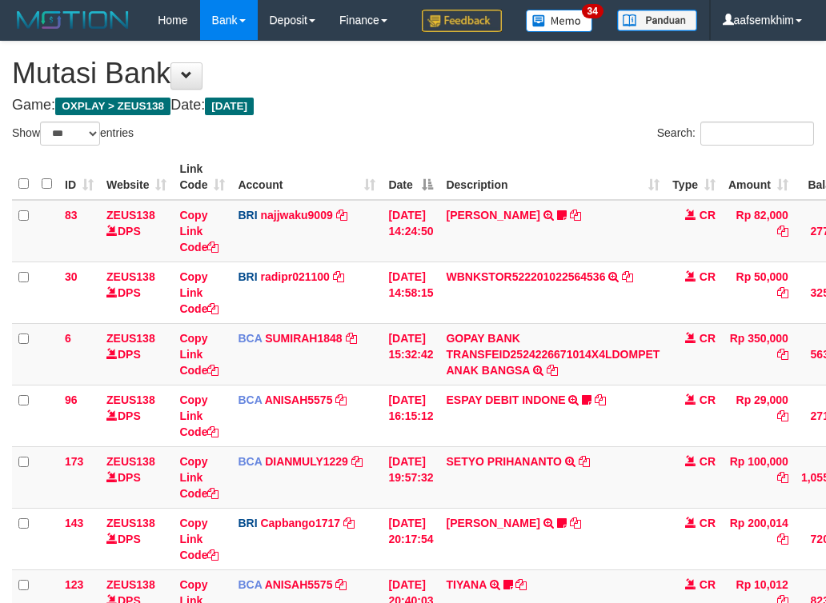 The image size is (826, 603). I want to click on a: Copy DIANMULY1229 to clipboard, so click(357, 462).